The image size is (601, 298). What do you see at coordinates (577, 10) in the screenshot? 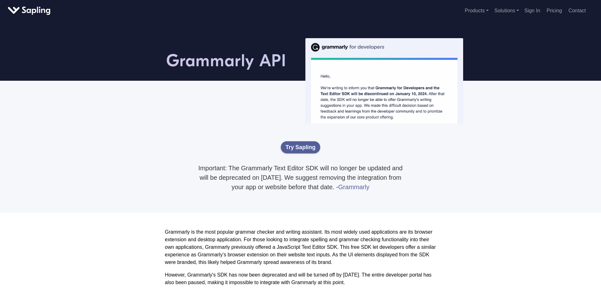
I see `a: Contact` at bounding box center [577, 10].